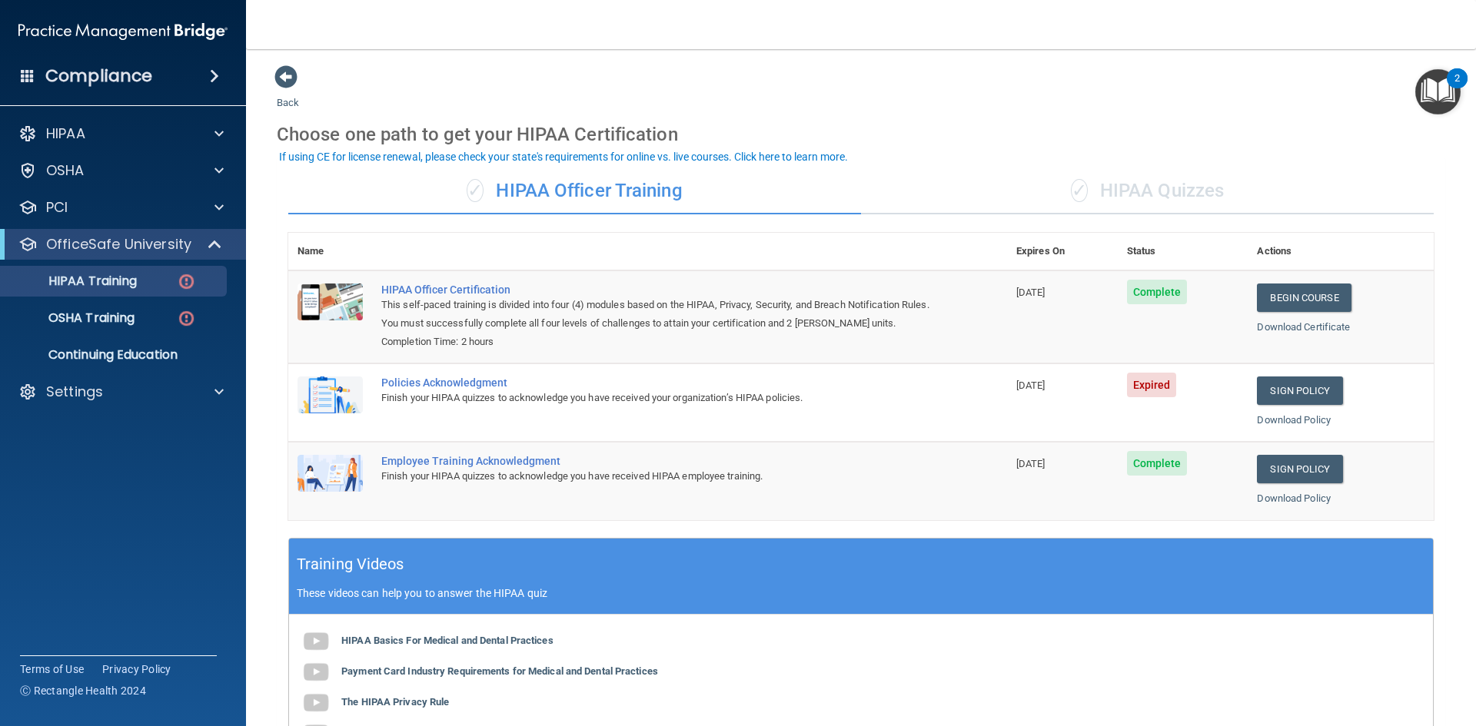 Image resolution: width=1476 pixels, height=726 pixels. Describe the element at coordinates (121, 392) in the screenshot. I see `a: Settings` at that location.